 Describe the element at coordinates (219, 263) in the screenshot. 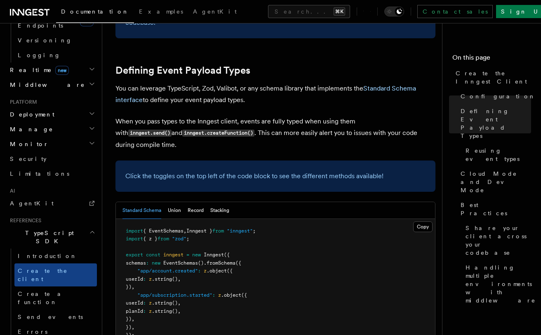

I see `span: .fromSchema` at that location.